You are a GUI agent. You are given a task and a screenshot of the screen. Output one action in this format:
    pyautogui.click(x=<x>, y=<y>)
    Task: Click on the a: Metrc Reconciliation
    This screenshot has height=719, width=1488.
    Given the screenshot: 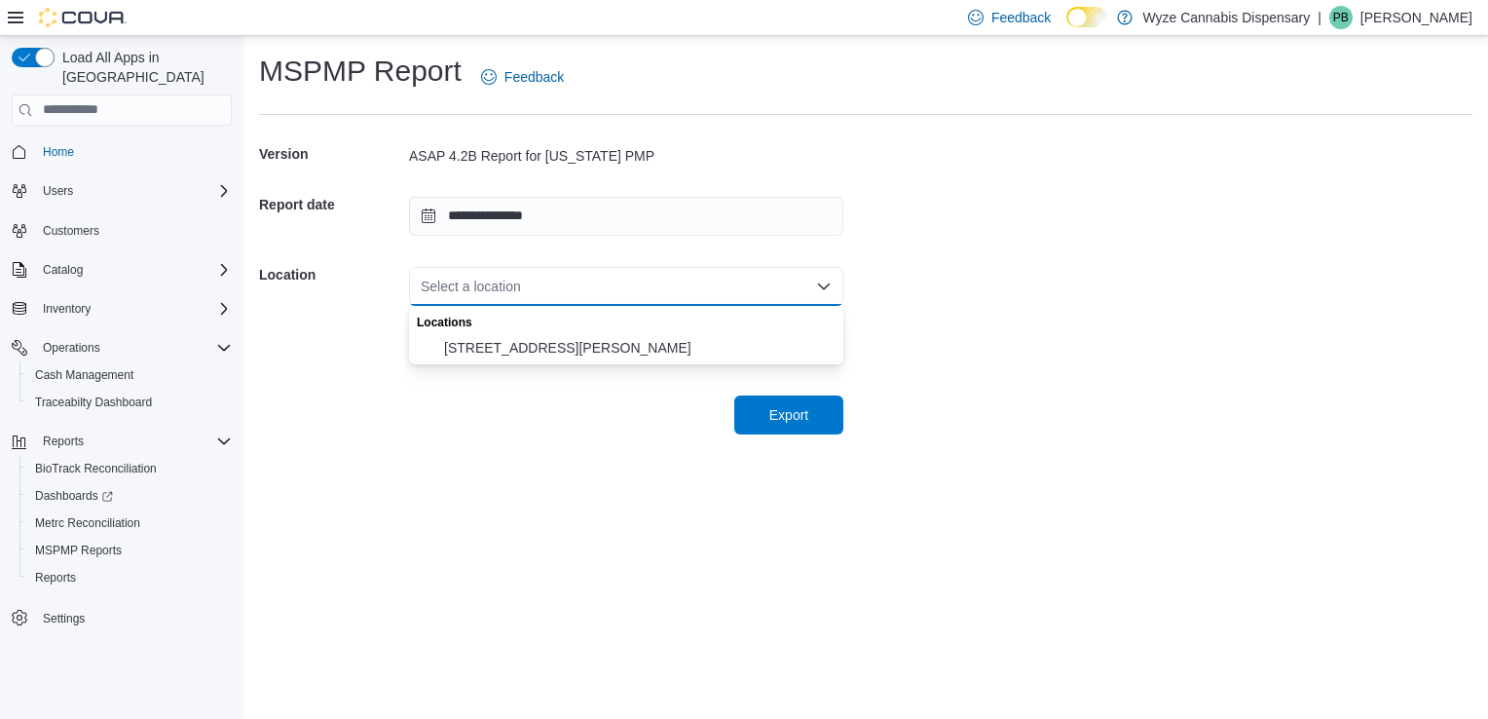 What is the action you would take?
    pyautogui.click(x=88, y=523)
    